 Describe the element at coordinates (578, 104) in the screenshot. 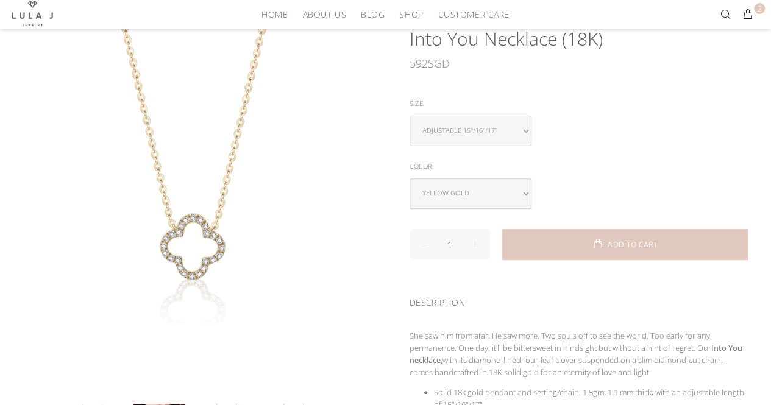

I see `div: Size:` at that location.